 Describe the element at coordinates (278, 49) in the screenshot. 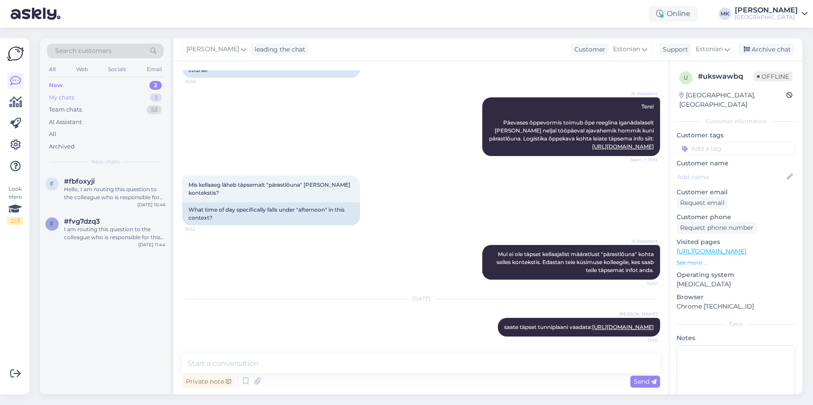

I see `div: leading the chat` at that location.